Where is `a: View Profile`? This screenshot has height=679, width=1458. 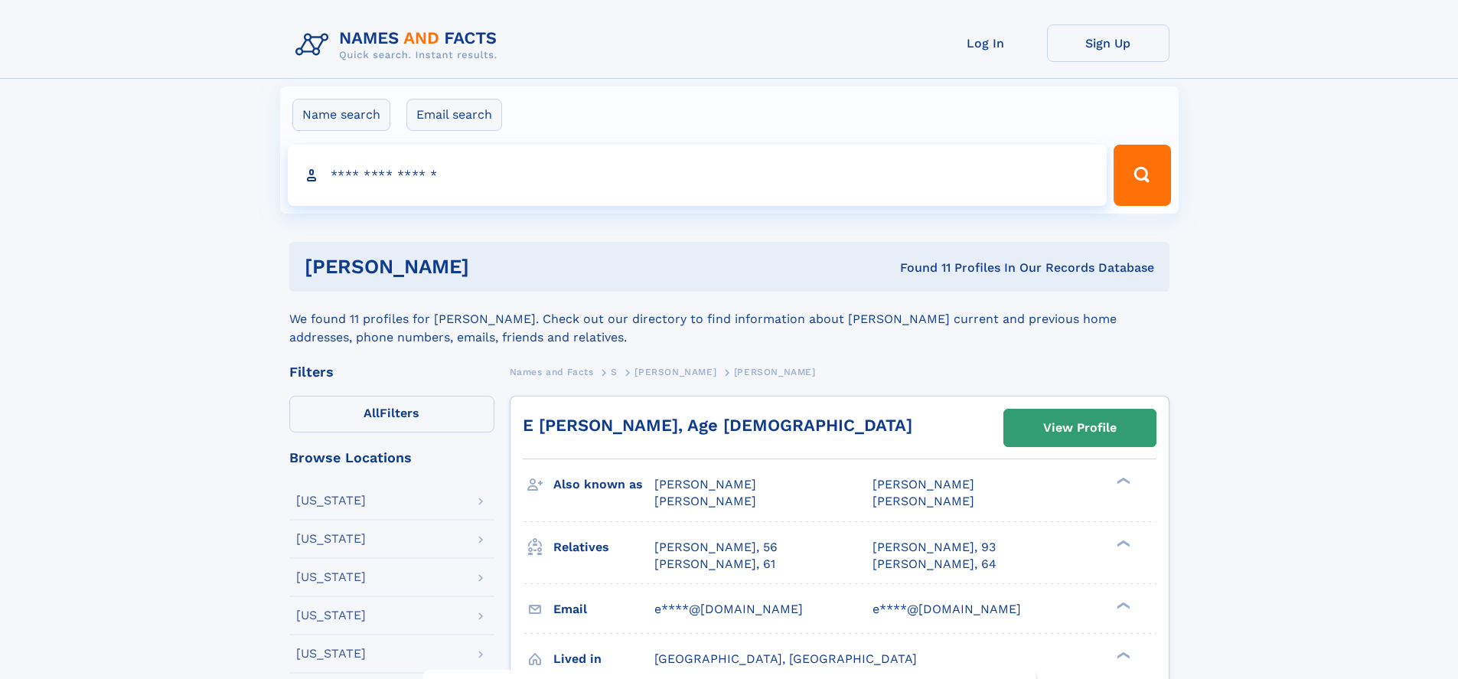
a: View Profile is located at coordinates (1080, 428).